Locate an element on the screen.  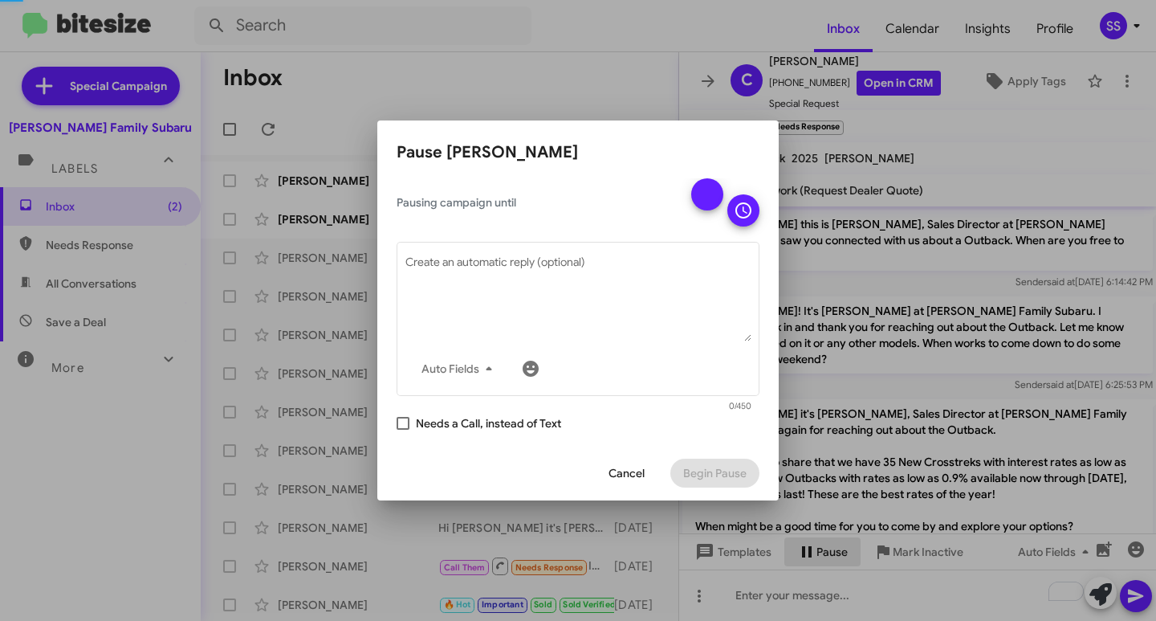
span: Begin Pause is located at coordinates (715, 473).